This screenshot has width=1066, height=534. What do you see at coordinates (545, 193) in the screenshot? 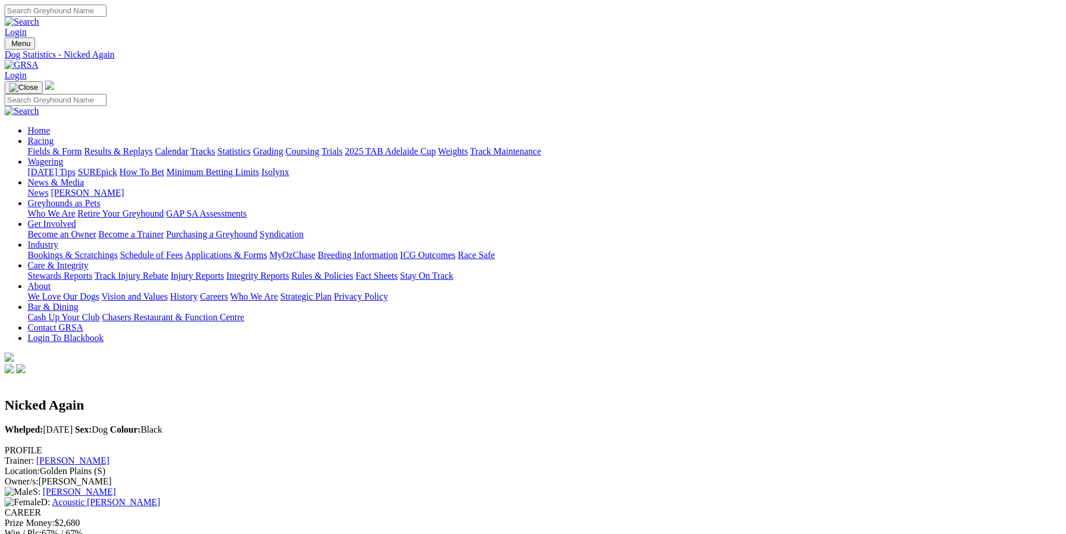
I see `div: News & Media` at bounding box center [545, 193].